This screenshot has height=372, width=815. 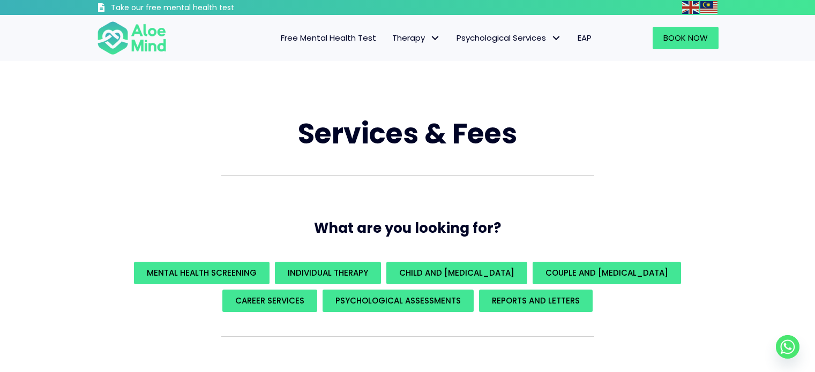 I want to click on a: Individual Therapy, so click(x=328, y=273).